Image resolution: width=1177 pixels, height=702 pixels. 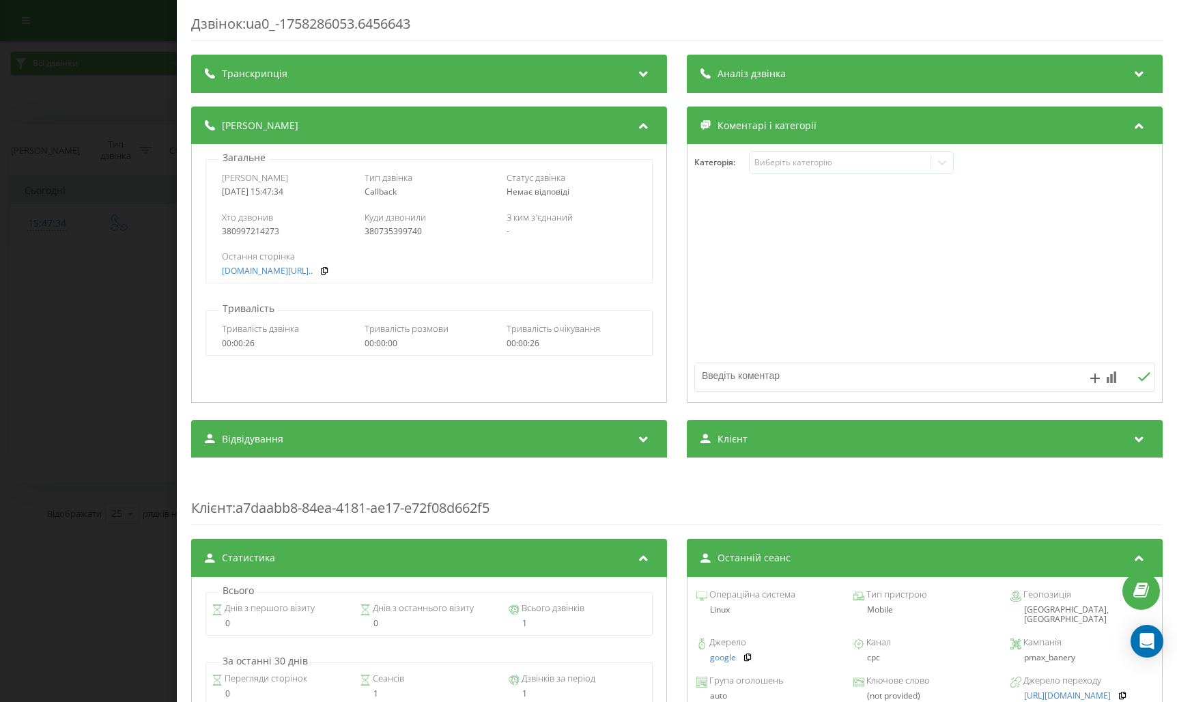 What do you see at coordinates (551, 608) in the screenshot?
I see `span: Всього дзвінків` at bounding box center [551, 608].